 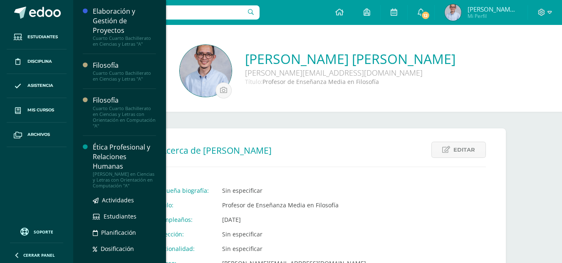 I want to click on span: Editar, so click(x=464, y=150).